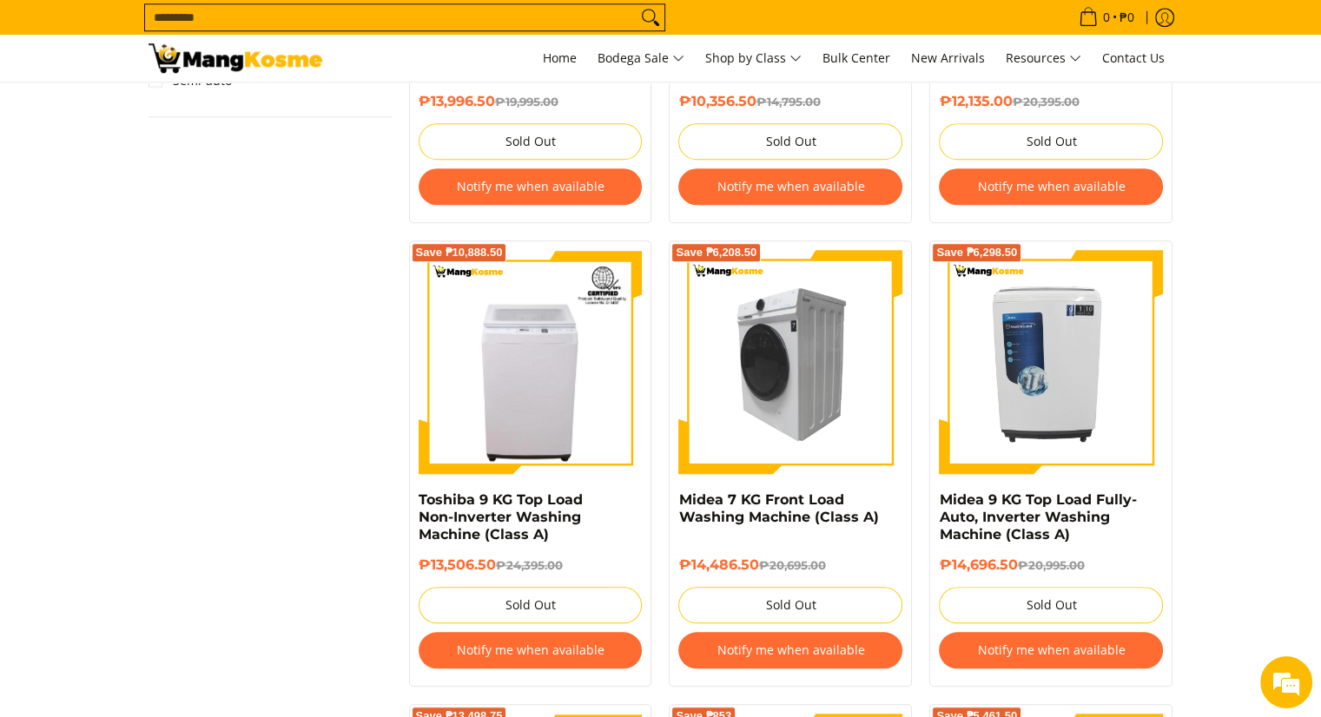 The width and height of the screenshot is (1321, 717). What do you see at coordinates (531, 565) in the screenshot?
I see `h6: ₱13,506.50` at bounding box center [531, 565].